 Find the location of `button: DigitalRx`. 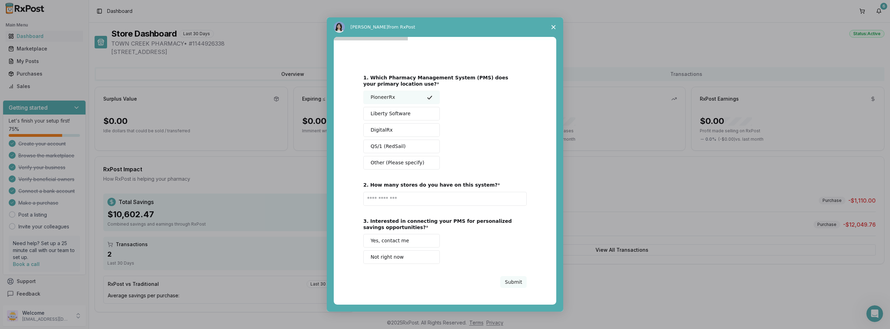

button: DigitalRx is located at coordinates (402, 130).